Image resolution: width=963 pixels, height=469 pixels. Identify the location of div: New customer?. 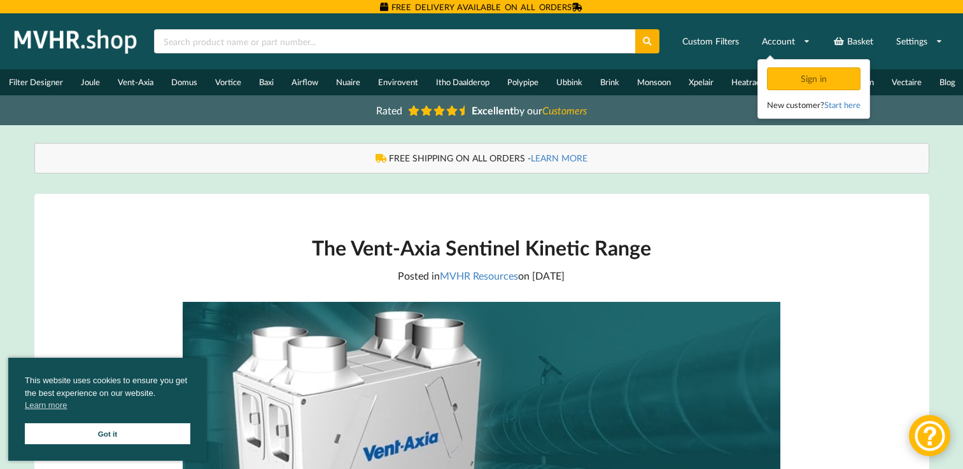
(813, 105).